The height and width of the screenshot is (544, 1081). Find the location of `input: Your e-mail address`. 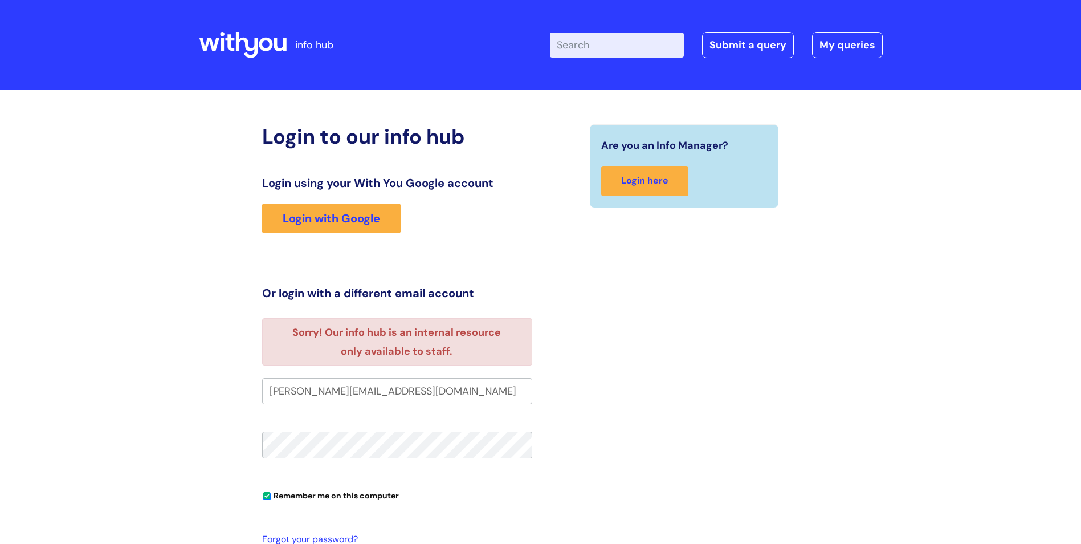

input: Your e-mail address is located at coordinates (397, 391).